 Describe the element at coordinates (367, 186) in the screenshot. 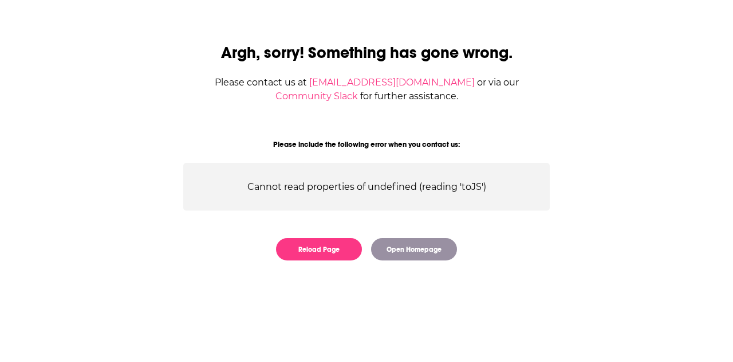

I see `div: Cannot read properties of undefined (reading 'toJS')` at that location.